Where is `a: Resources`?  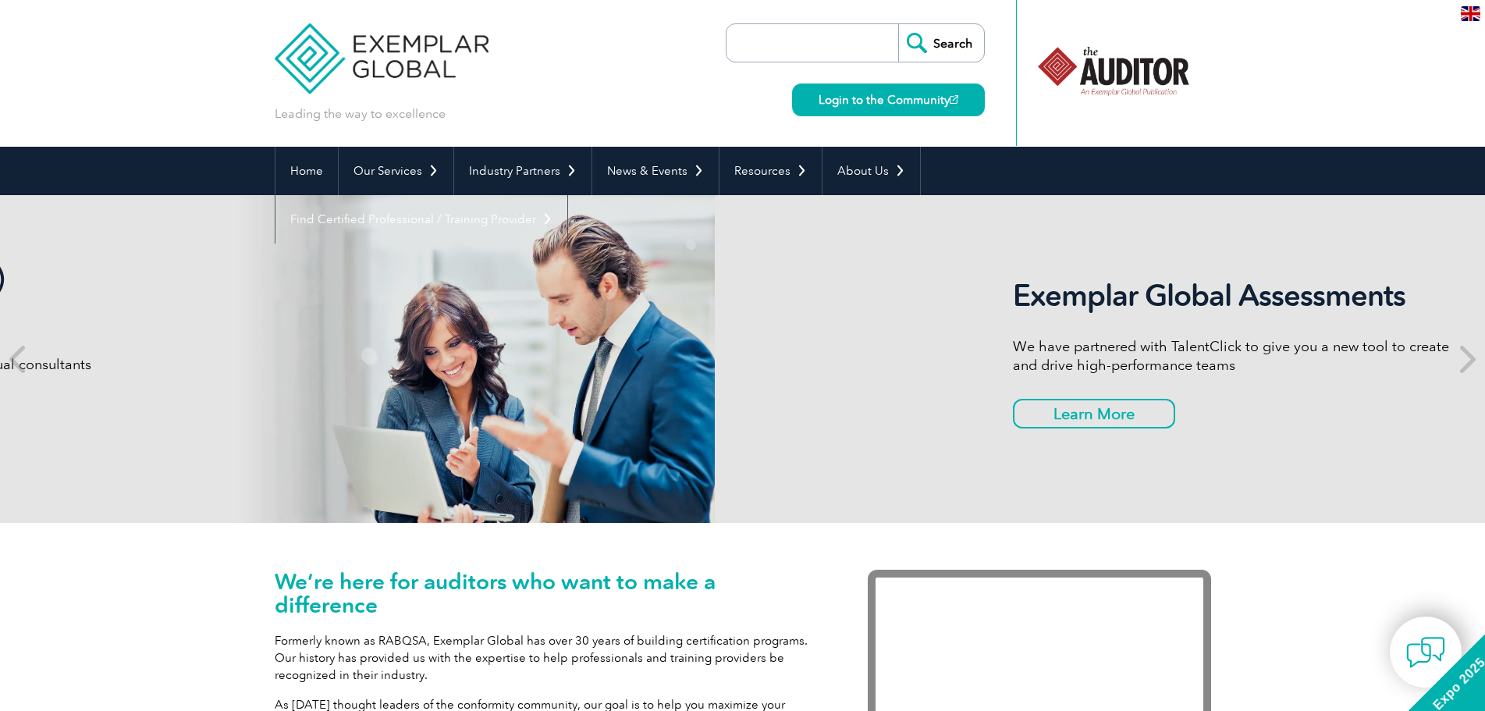 a: Resources is located at coordinates (770, 171).